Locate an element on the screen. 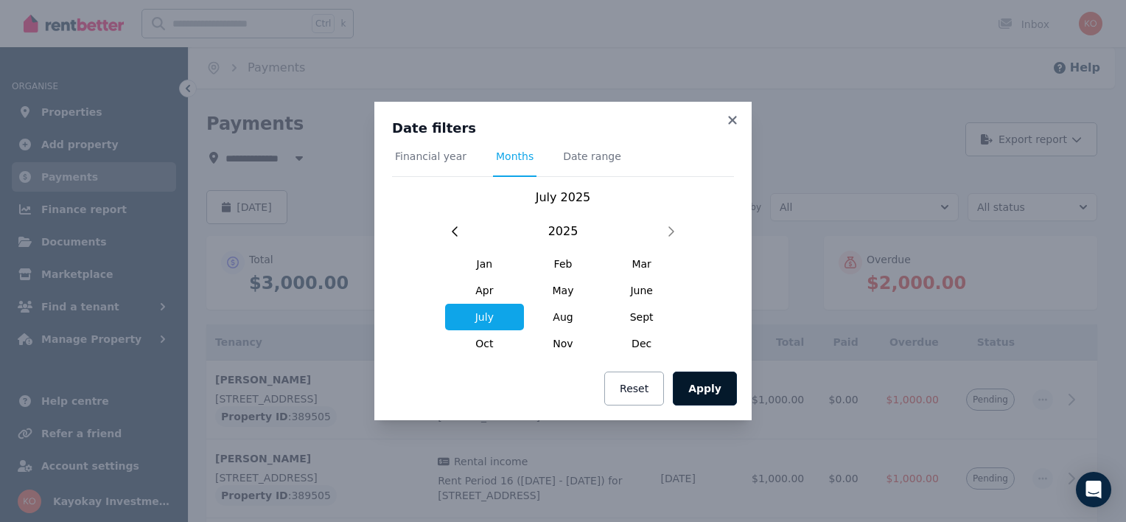 This screenshot has width=1126, height=522. button: Apply is located at coordinates (705, 388).